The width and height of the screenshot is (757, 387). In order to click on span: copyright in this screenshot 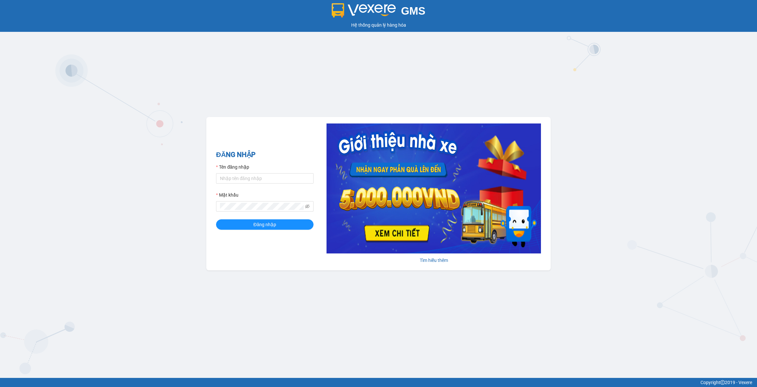, I will do `click(722, 382)`.